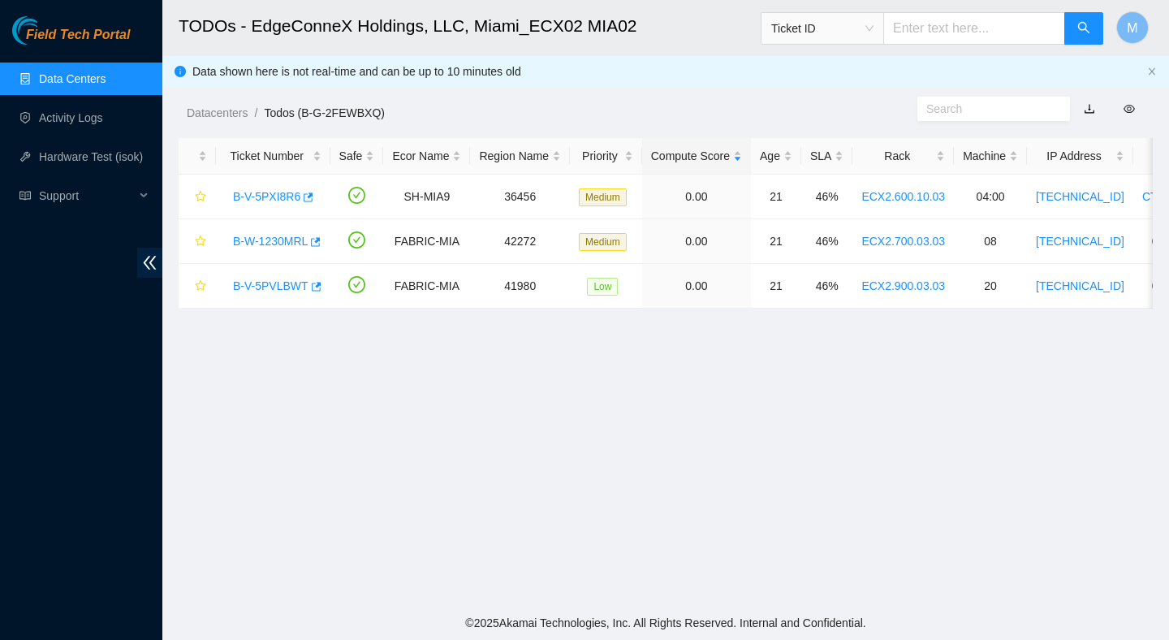 Image resolution: width=1169 pixels, height=640 pixels. Describe the element at coordinates (902, 196) in the screenshot. I see `a: ECX2.600.10.03` at that location.